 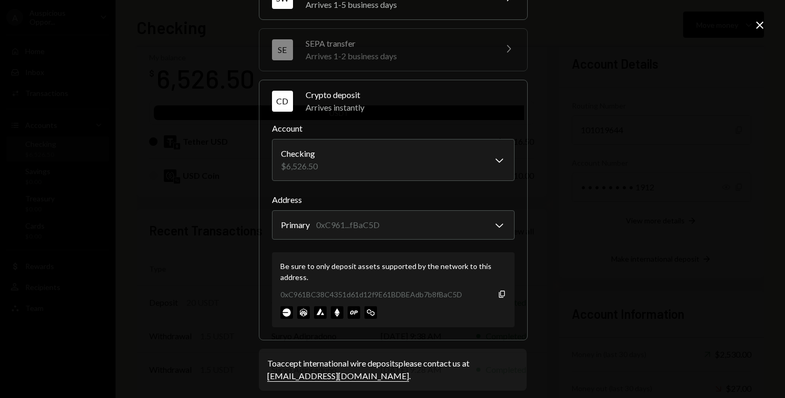 What do you see at coordinates (393, 129) in the screenshot?
I see `label: Account` at bounding box center [393, 129].